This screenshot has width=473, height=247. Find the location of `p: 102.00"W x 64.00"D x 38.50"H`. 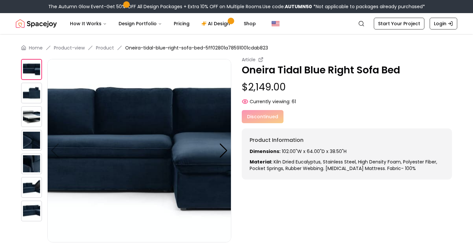

p: 102.00"W x 64.00"D x 38.50"H is located at coordinates (347, 152).